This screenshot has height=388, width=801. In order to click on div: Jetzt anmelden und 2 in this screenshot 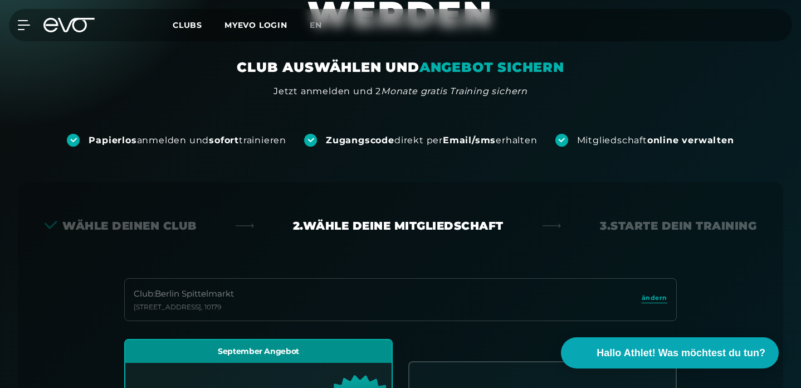, I will do `click(401, 91)`.